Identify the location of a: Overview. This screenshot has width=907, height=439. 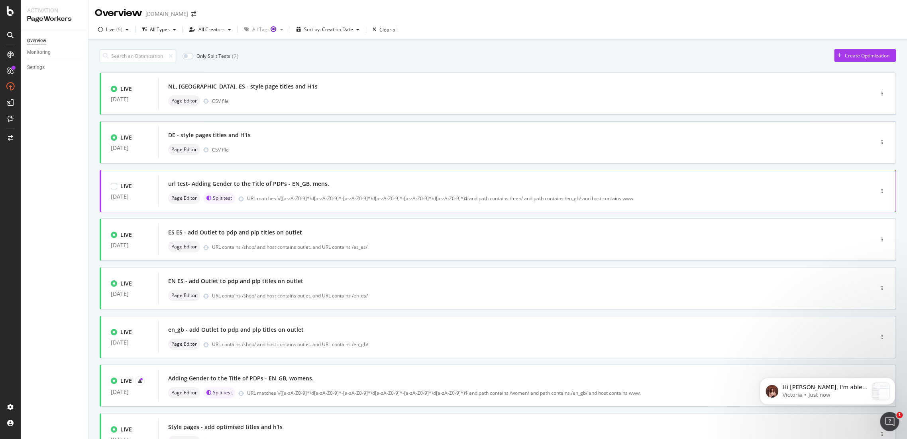
(55, 41).